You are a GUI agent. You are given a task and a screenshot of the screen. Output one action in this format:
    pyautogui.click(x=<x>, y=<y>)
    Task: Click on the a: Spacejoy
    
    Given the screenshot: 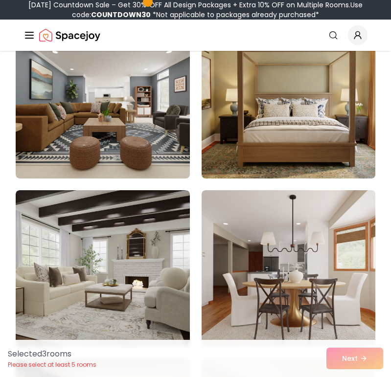 What is the action you would take?
    pyautogui.click(x=69, y=35)
    